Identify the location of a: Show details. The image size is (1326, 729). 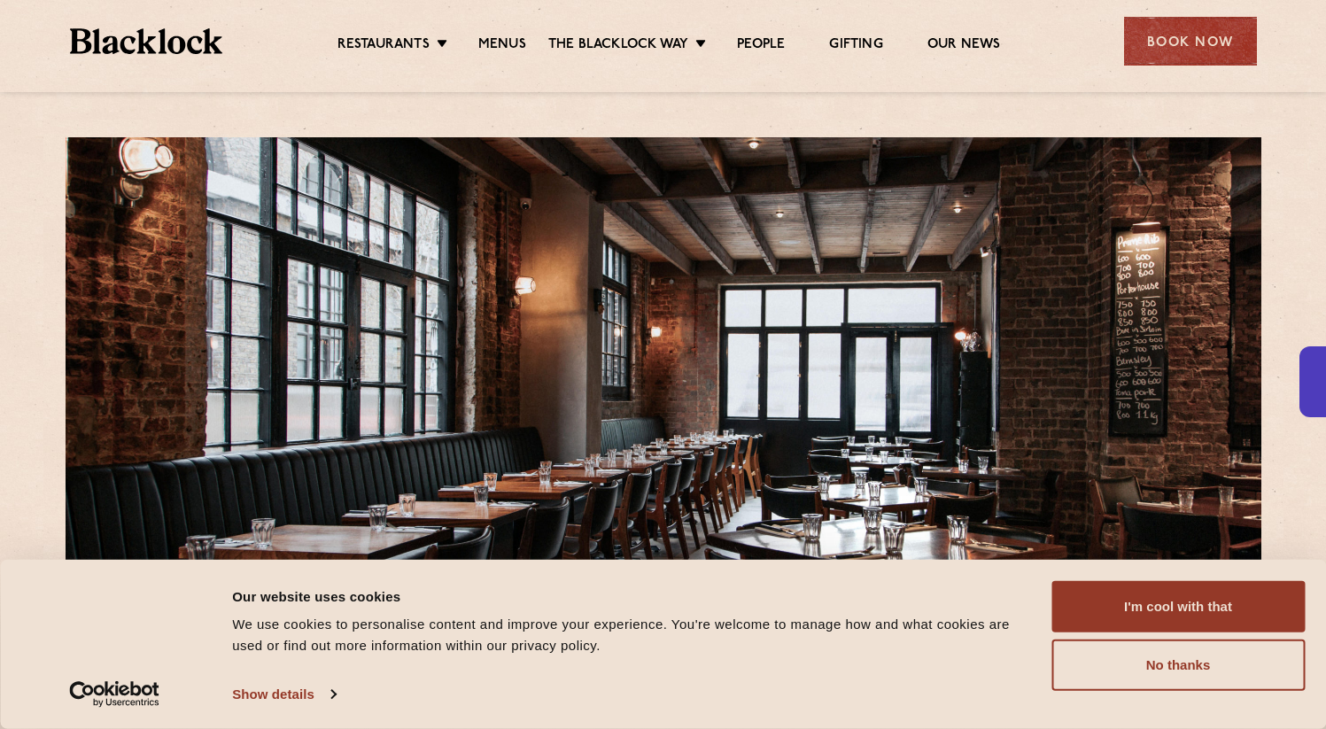
(283, 694).